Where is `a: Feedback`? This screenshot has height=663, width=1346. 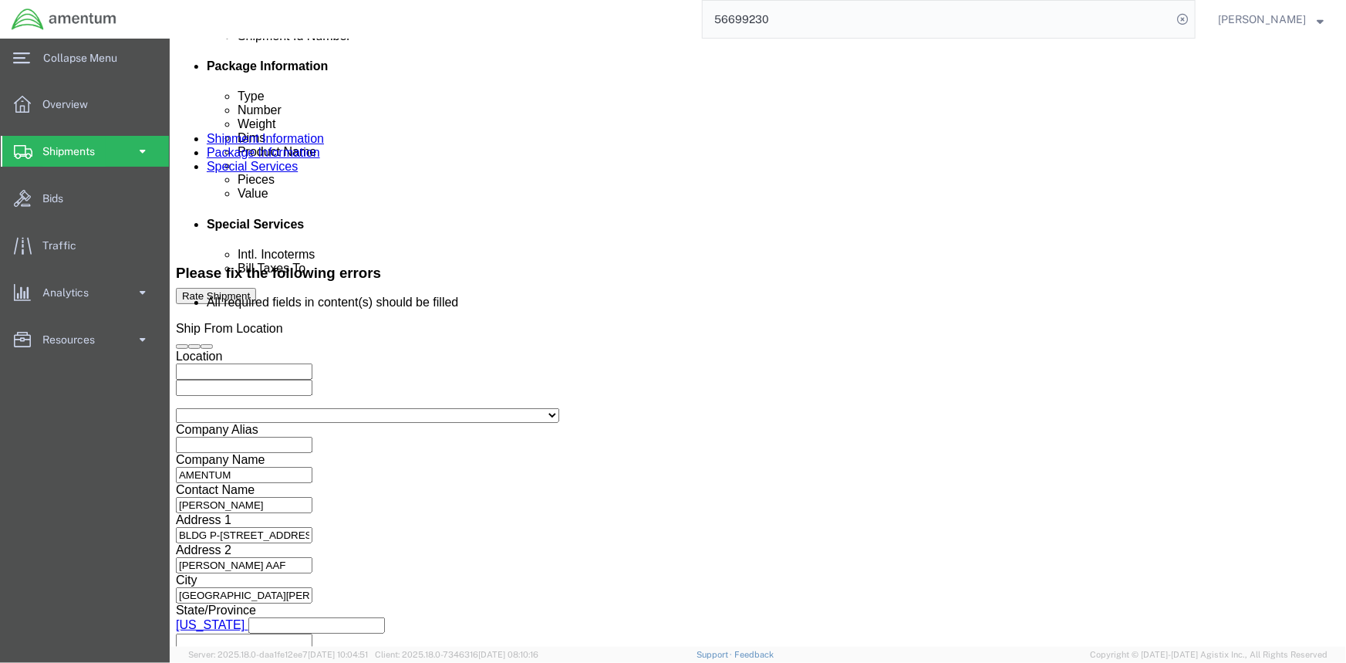 a: Feedback is located at coordinates (754, 654).